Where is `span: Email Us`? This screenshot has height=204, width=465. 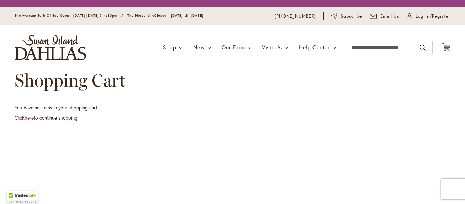 span: Email Us is located at coordinates (390, 16).